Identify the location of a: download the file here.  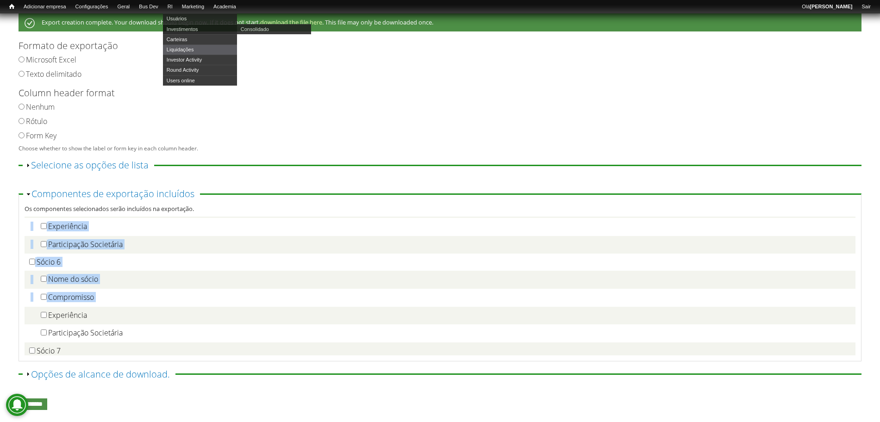
(291, 22).